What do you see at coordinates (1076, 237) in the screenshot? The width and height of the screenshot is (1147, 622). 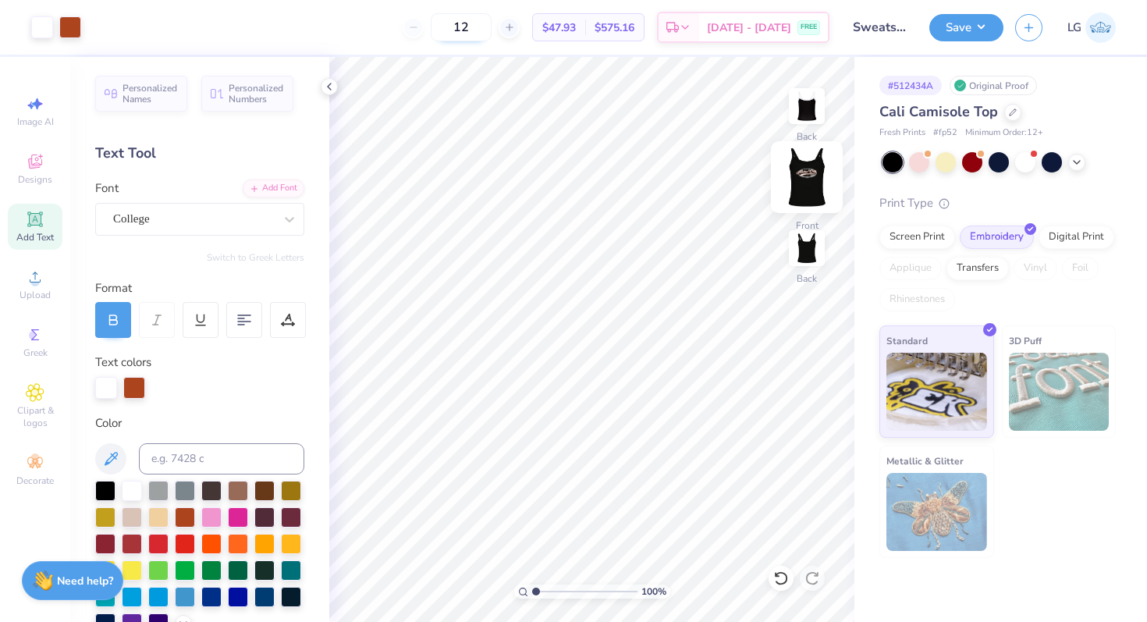 I see `div: Digital Print` at bounding box center [1076, 237].